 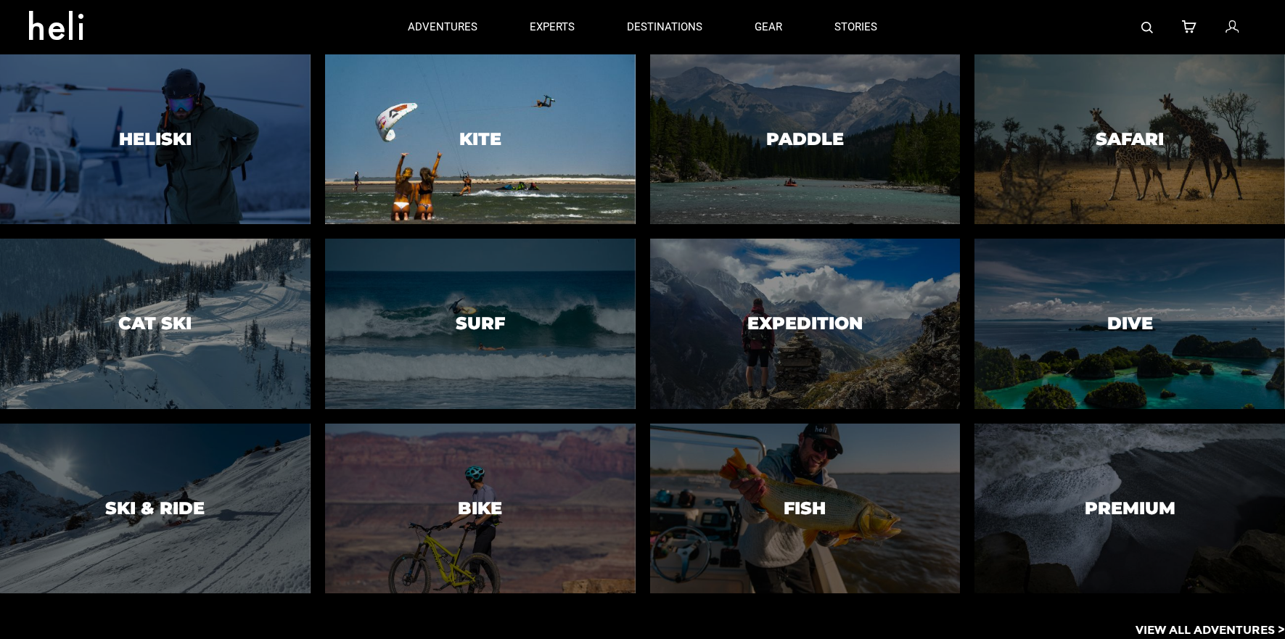 What do you see at coordinates (480, 323) in the screenshot?
I see `h3: Surf` at bounding box center [480, 323].